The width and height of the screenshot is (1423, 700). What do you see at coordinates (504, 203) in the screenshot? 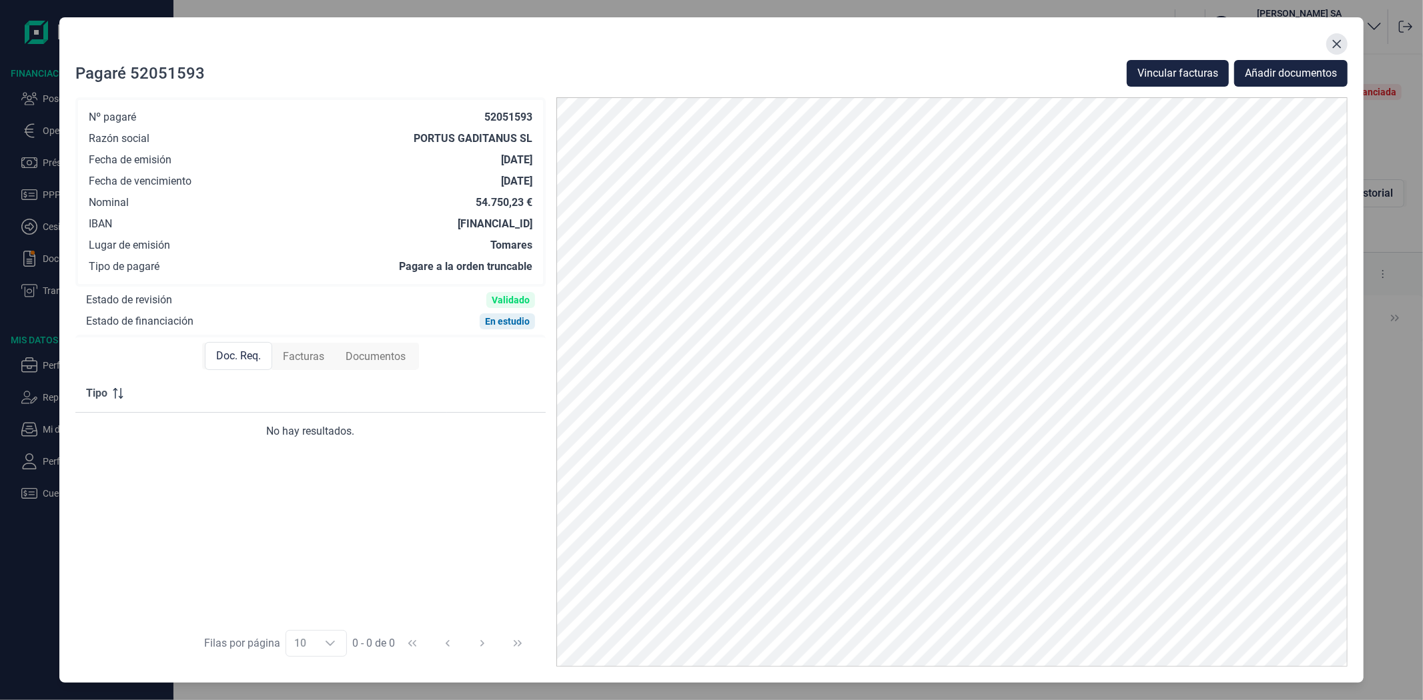
I see `div: 54.750,23 €` at bounding box center [504, 203].